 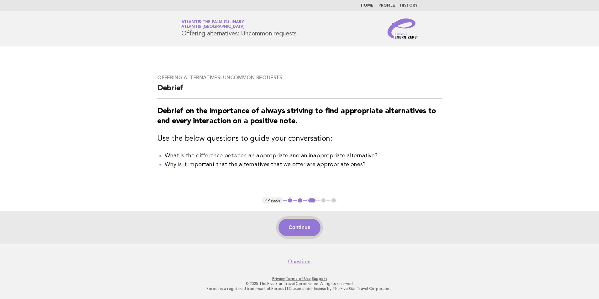 I want to click on button: 3, so click(x=312, y=200).